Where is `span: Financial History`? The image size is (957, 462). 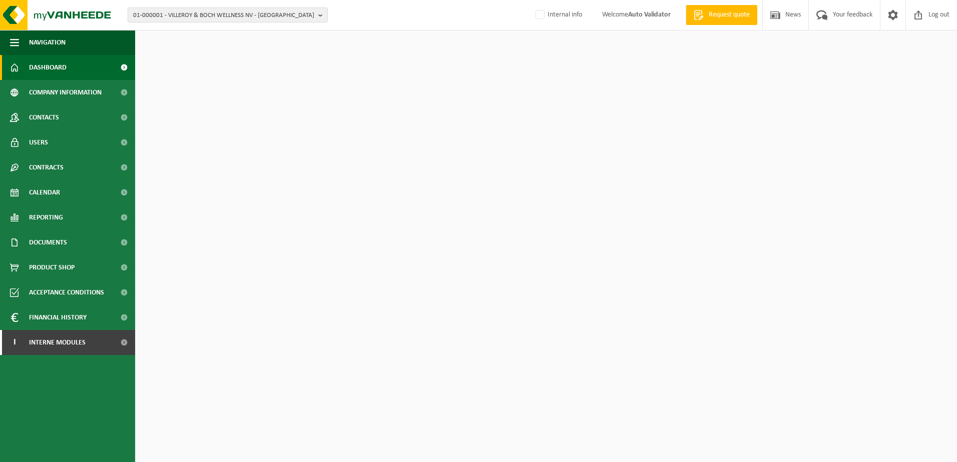
span: Financial History is located at coordinates (58, 318).